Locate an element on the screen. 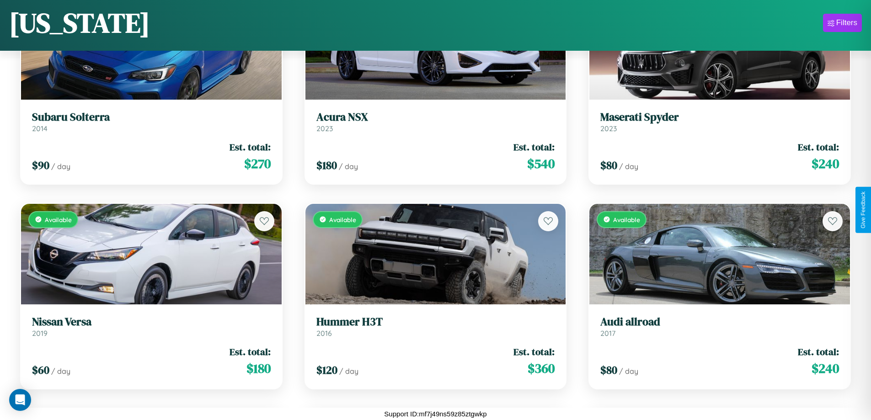 The width and height of the screenshot is (871, 420). div: Give Feedback is located at coordinates (863, 210).